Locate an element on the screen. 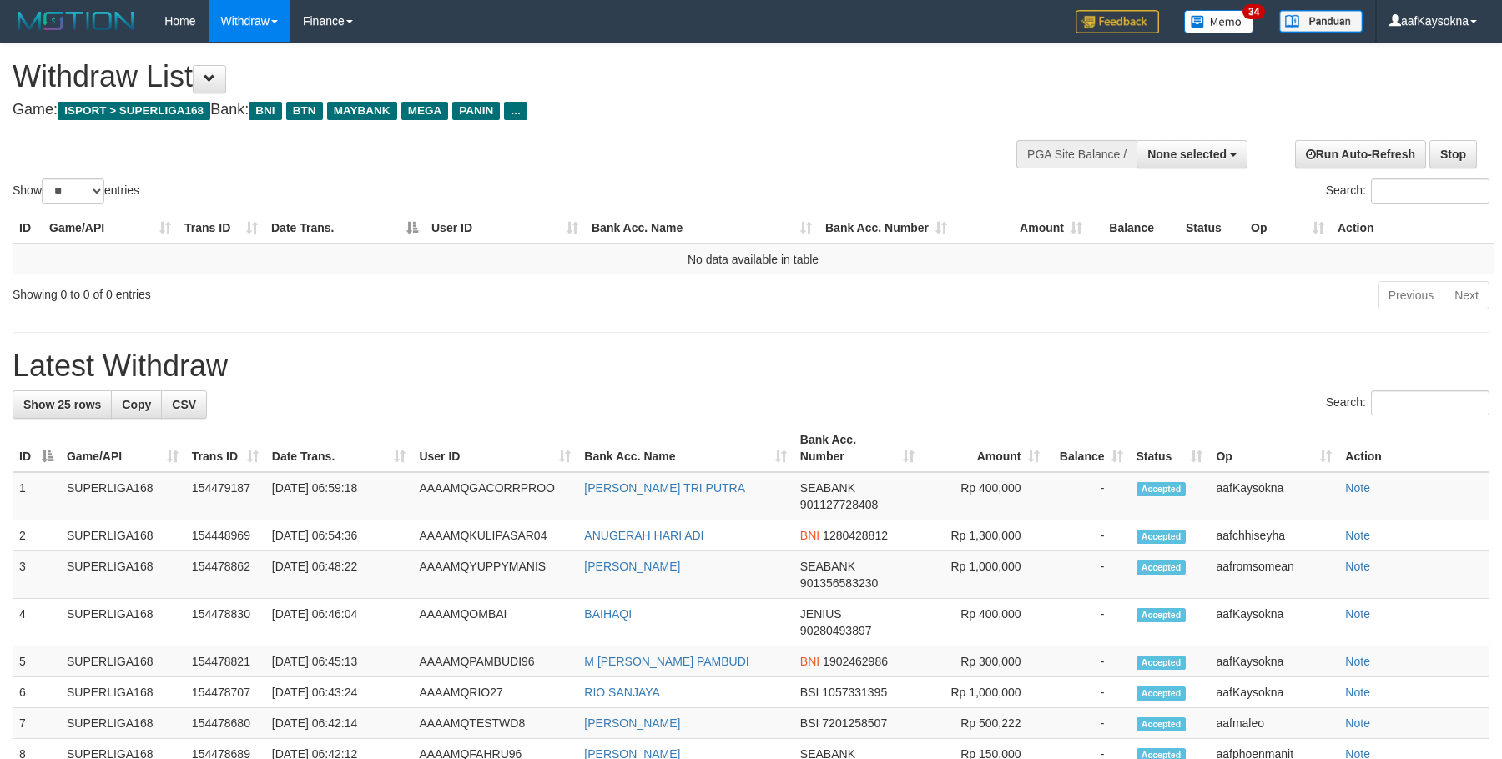  div: Showing 0 to 0 of 0 entries is located at coordinates (313, 291).